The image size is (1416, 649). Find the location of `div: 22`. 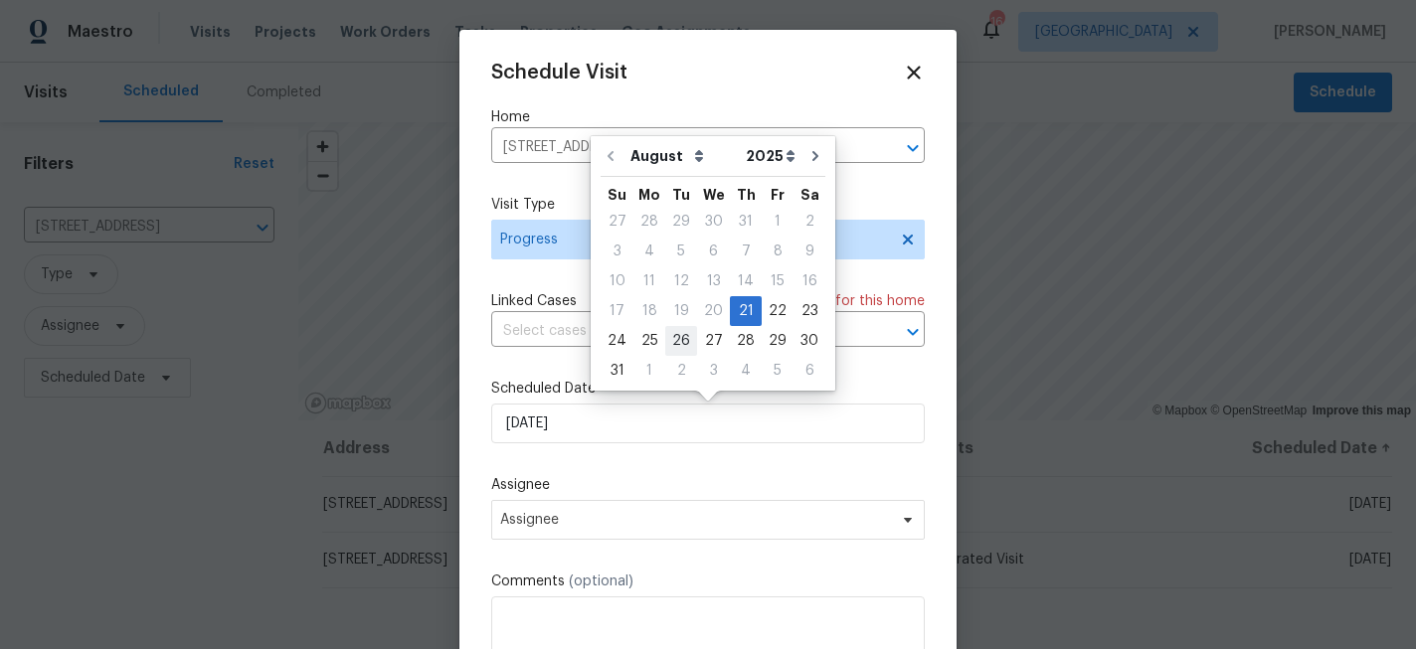

div: 22 is located at coordinates (777, 311).